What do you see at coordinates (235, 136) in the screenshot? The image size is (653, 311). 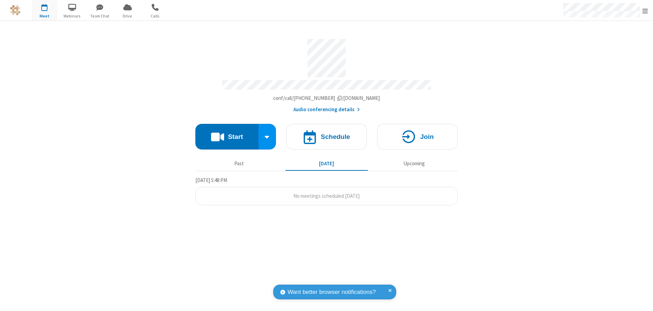 I see `h4: Start` at bounding box center [235, 136].